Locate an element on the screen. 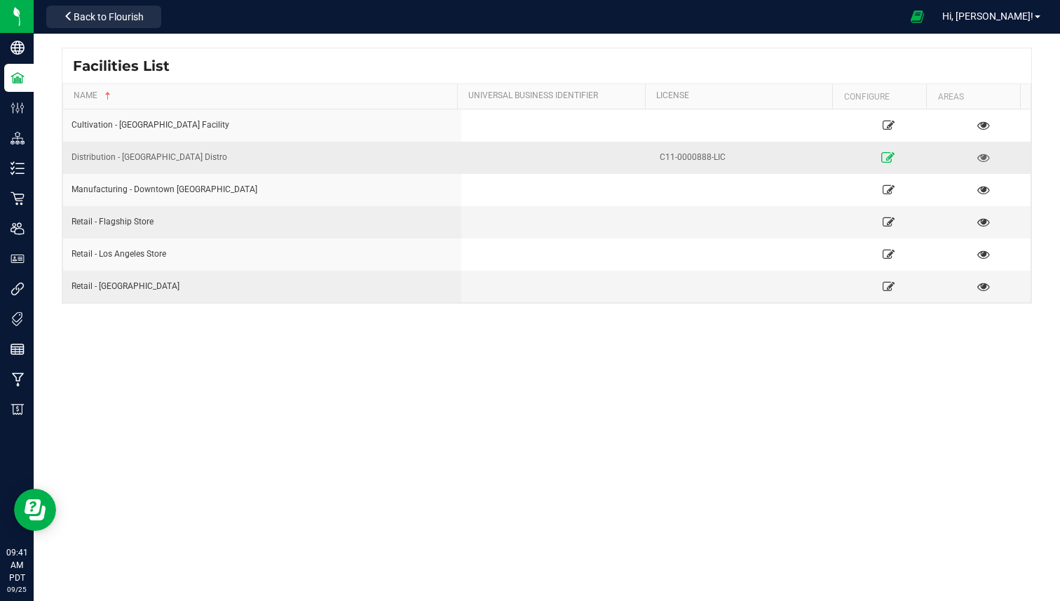  p: 09:41 AM PDT is located at coordinates (17, 565).